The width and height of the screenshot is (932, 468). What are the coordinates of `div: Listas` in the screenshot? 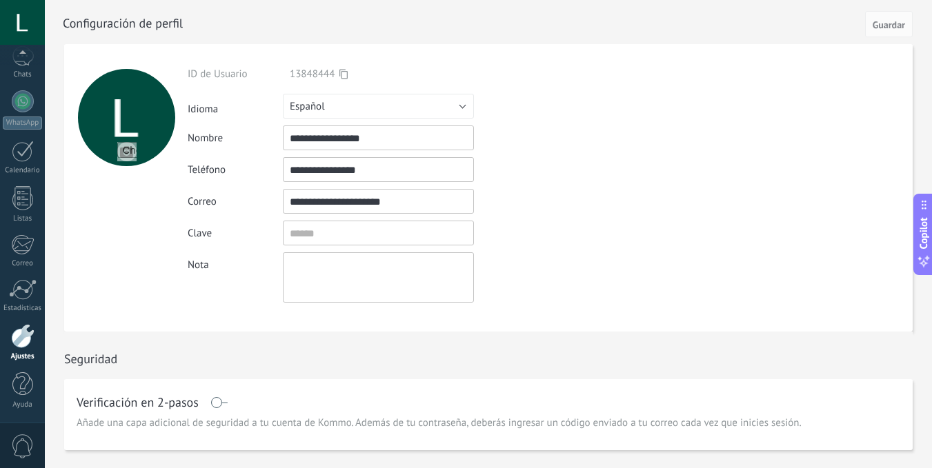 It's located at (23, 219).